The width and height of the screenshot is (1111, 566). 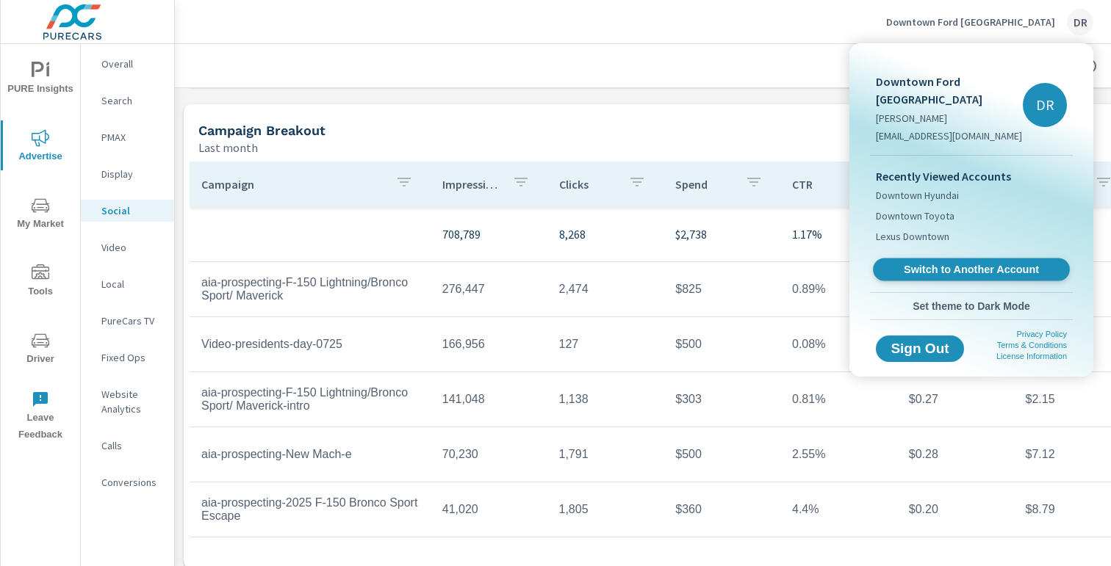 I want to click on span: Sign Out, so click(x=920, y=349).